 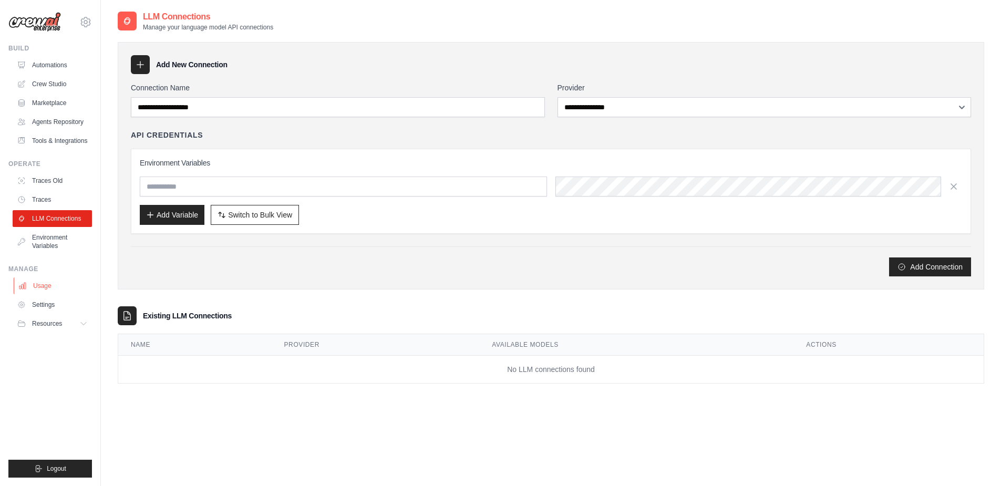 What do you see at coordinates (50, 48) in the screenshot?
I see `div: Build` at bounding box center [50, 48].